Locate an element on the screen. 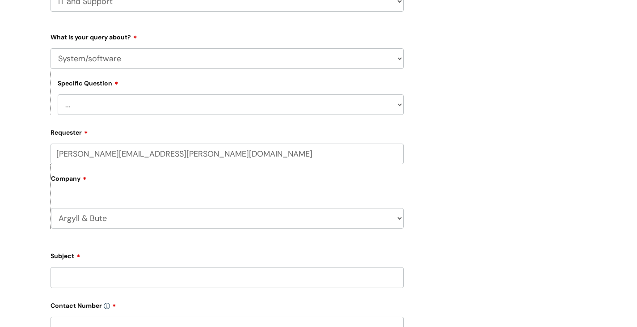 This screenshot has width=637, height=327. img: info-icon.svg is located at coordinates (107, 306).